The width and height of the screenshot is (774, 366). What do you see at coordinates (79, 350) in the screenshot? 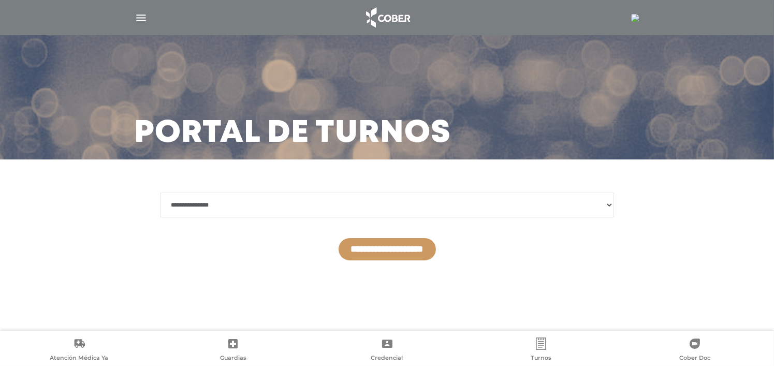
I see `a: Atención Médica Ya` at bounding box center [79, 350].